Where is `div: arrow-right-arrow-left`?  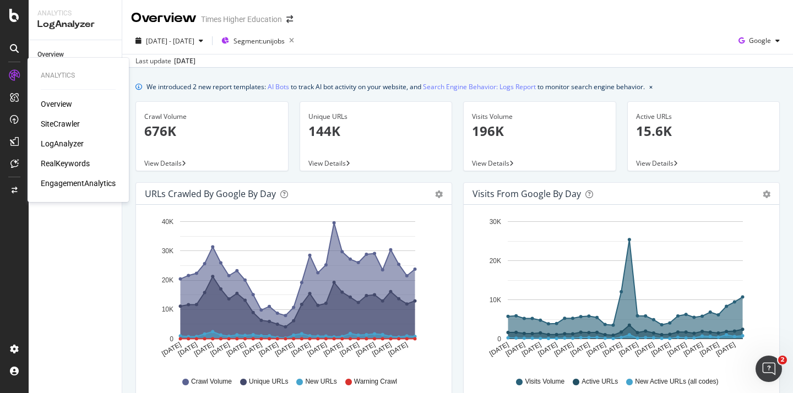 div: arrow-right-arrow-left is located at coordinates (290, 19).